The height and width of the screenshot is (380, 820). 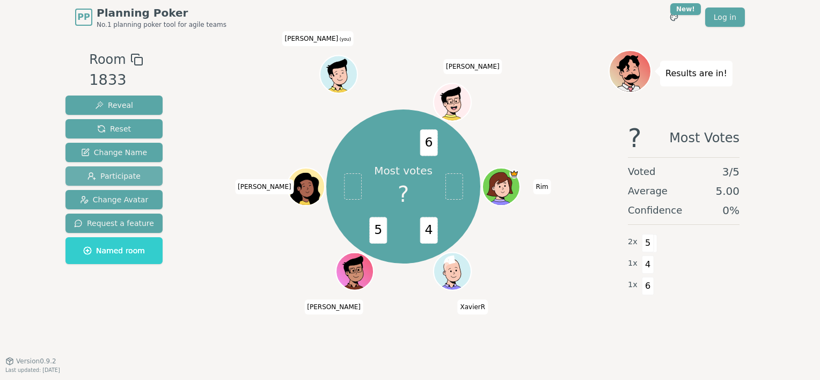 What do you see at coordinates (685, 9) in the screenshot?
I see `div: New!` at bounding box center [685, 9].